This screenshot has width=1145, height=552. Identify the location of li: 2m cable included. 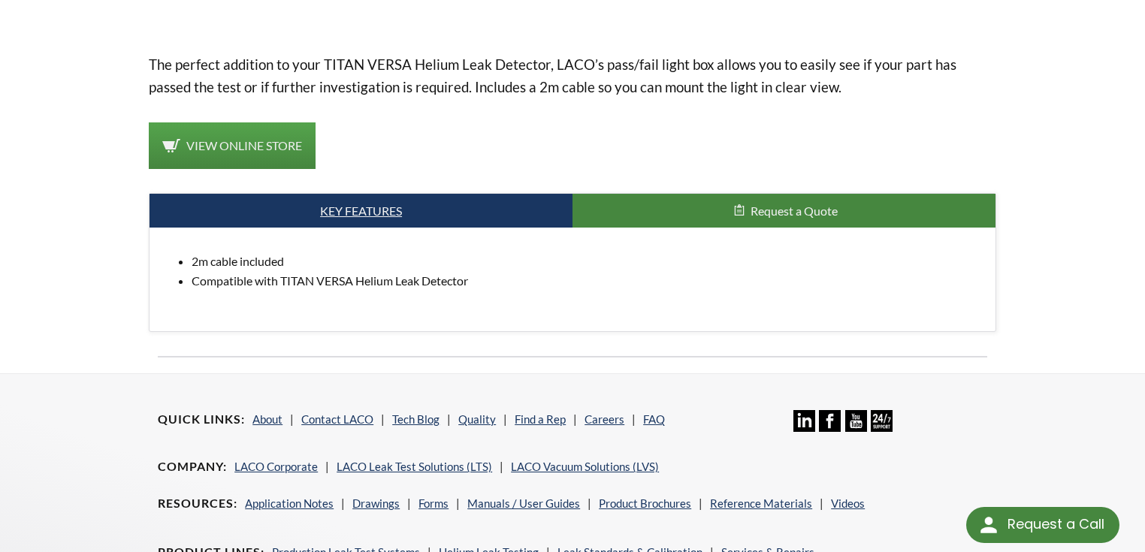
(587, 261).